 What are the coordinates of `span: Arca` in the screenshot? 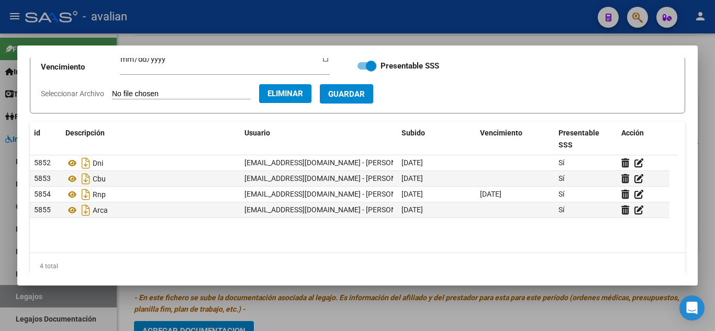 It's located at (100, 210).